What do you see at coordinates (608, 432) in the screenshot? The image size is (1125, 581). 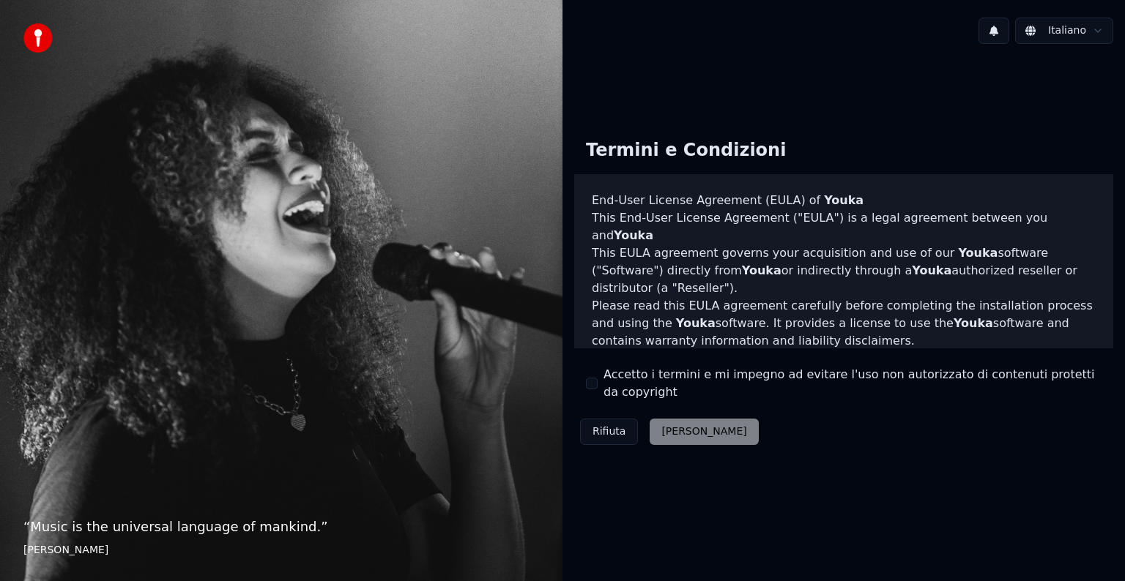 I see `button: Rifiuta` at bounding box center [608, 432].